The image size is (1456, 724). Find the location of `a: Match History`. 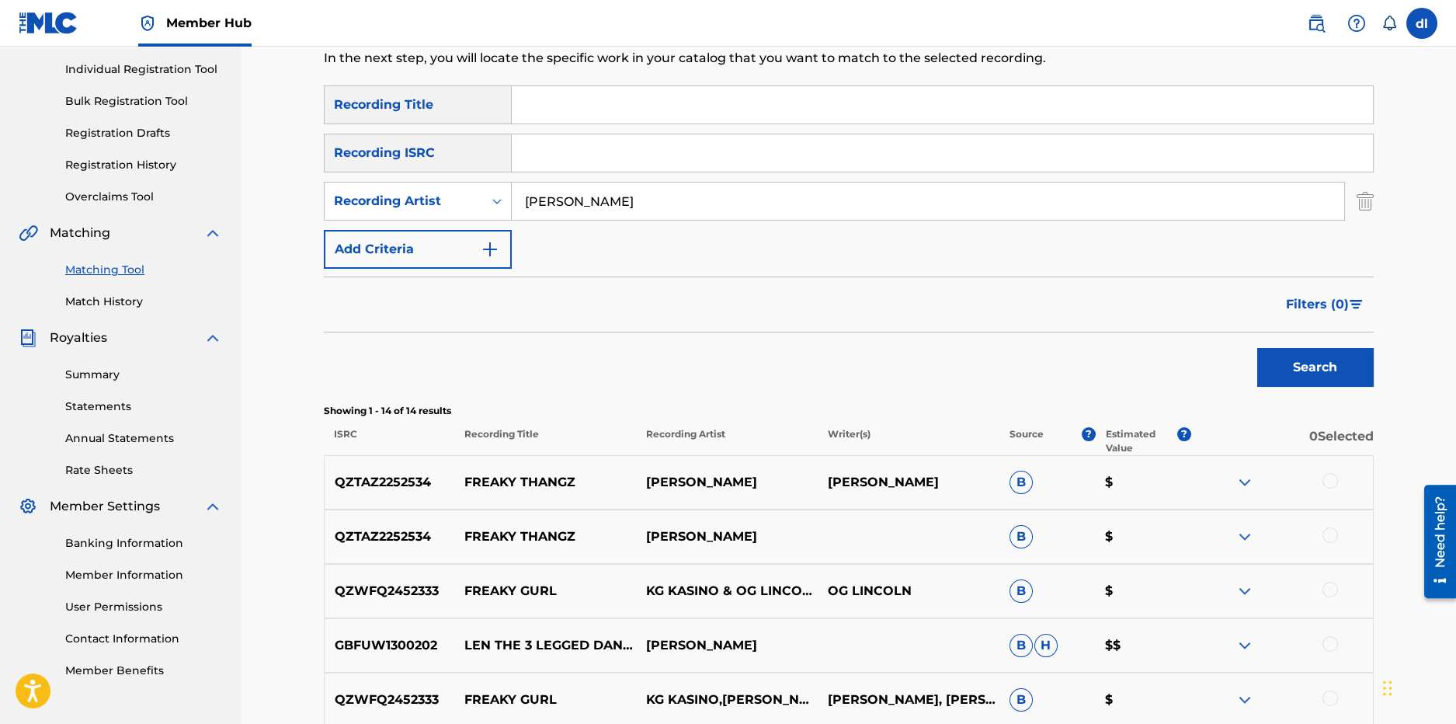

a: Match History is located at coordinates (144, 301).